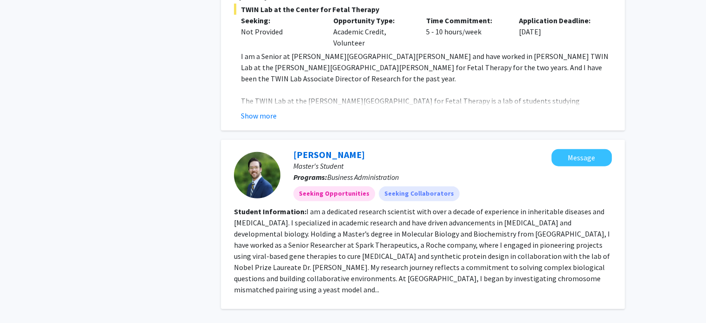  I want to click on mat-chip: Seeking Opportunities, so click(334, 194).